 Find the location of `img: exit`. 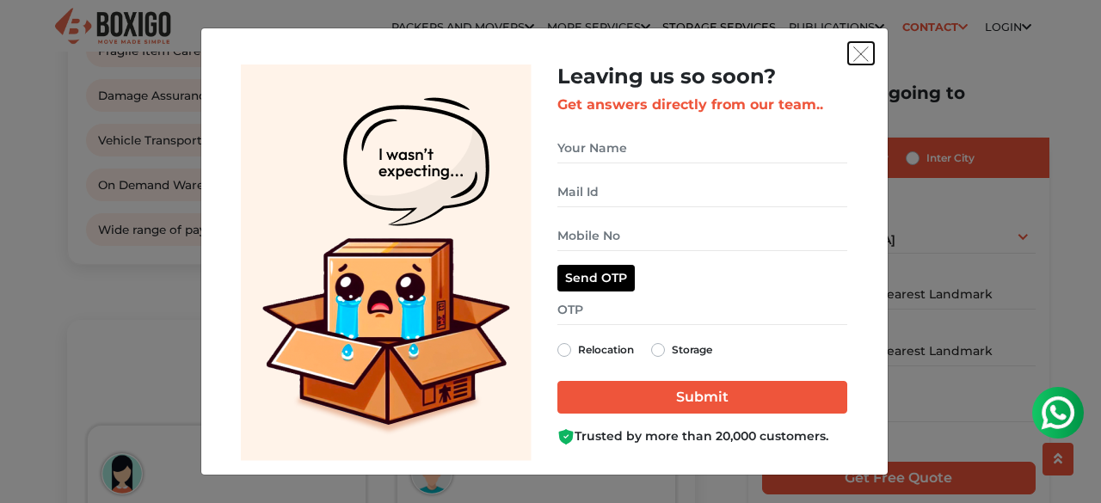

img: exit is located at coordinates (861, 54).